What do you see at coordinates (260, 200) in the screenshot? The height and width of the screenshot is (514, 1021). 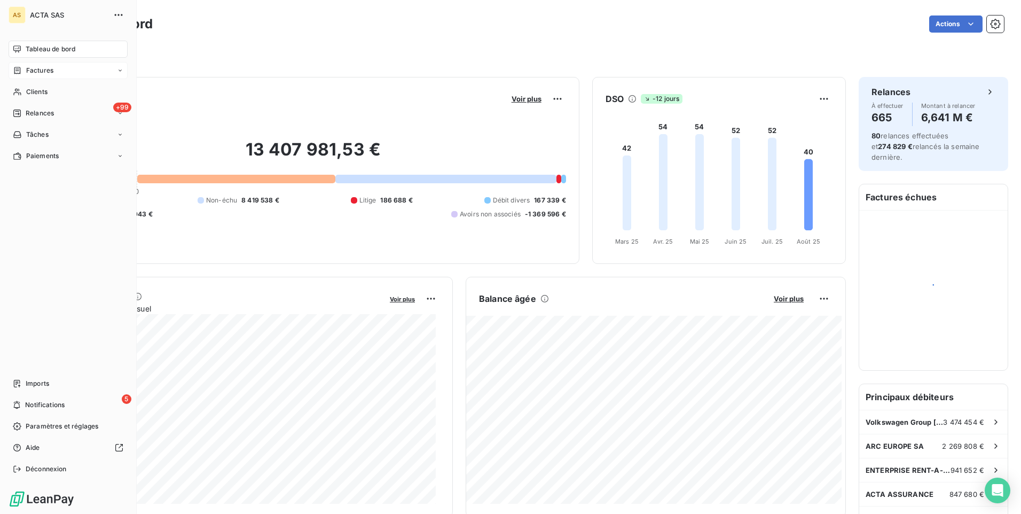 I see `span: 8 419 538 €` at bounding box center [260, 200].